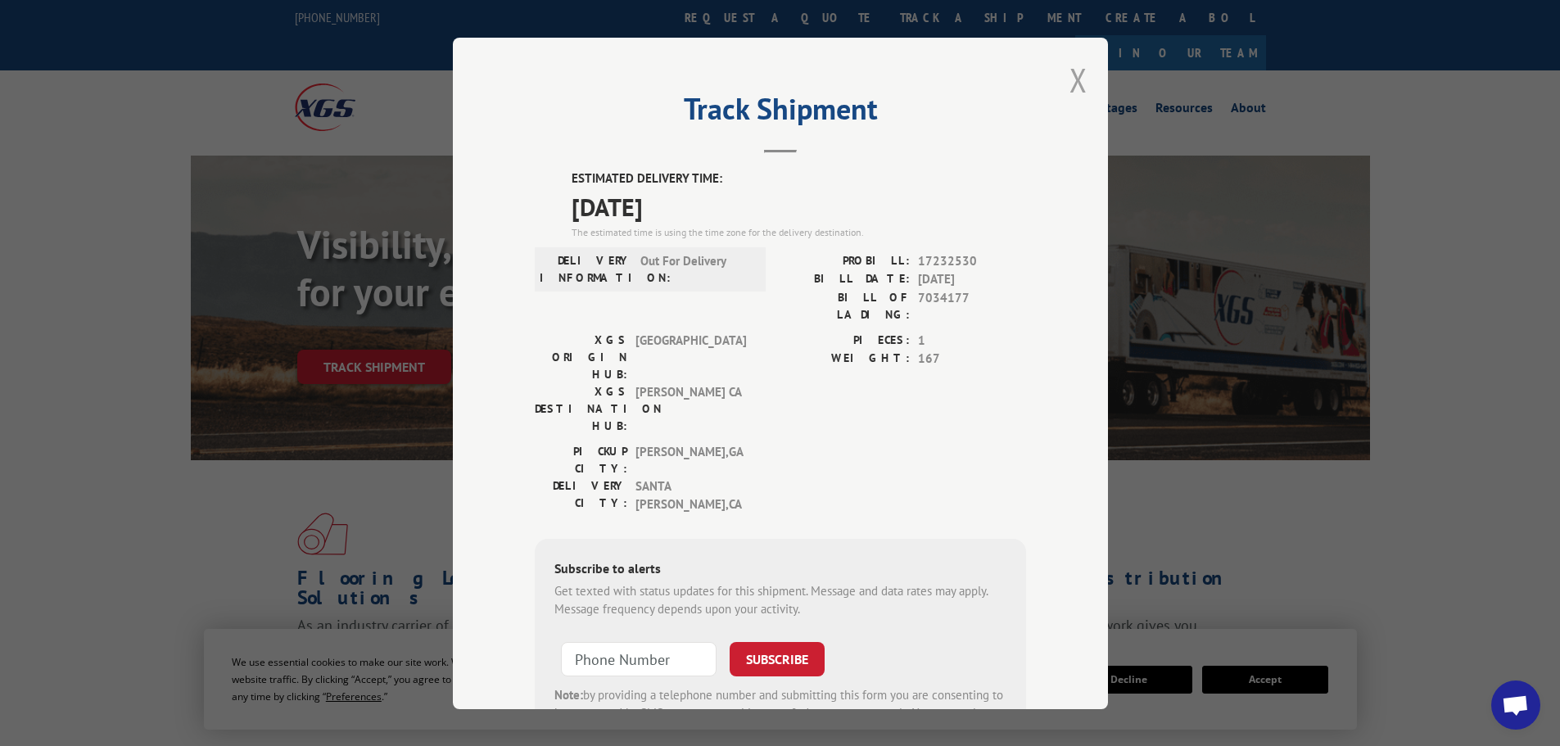 The image size is (1560, 746). I want to click on button: SUBSCRIBE, so click(777, 658).